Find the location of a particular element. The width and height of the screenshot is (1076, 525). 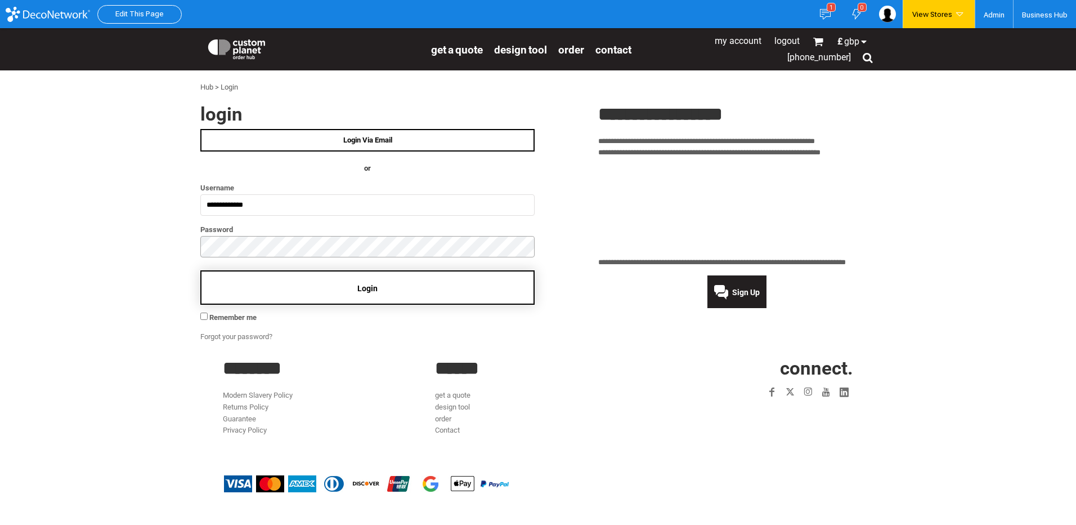

span: Login is located at coordinates (368, 288).